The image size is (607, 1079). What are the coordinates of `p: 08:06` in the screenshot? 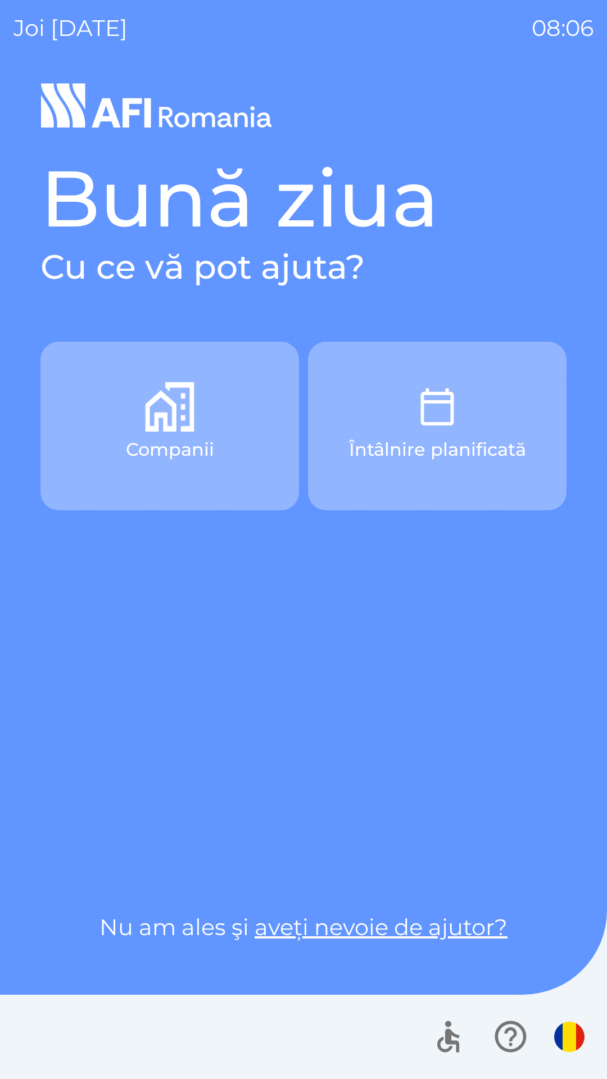 It's located at (563, 28).